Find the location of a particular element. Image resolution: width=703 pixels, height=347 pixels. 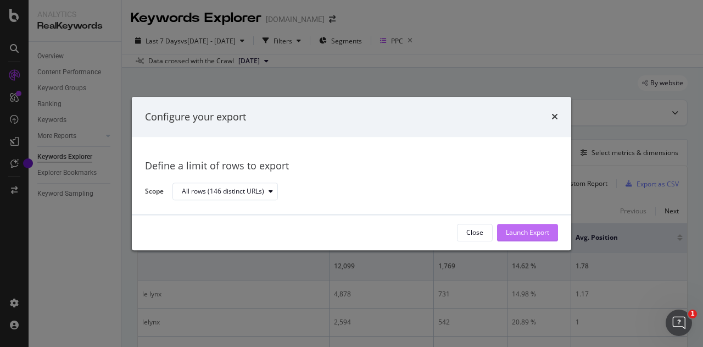

div: Define a limit of rows to export is located at coordinates (351, 166).